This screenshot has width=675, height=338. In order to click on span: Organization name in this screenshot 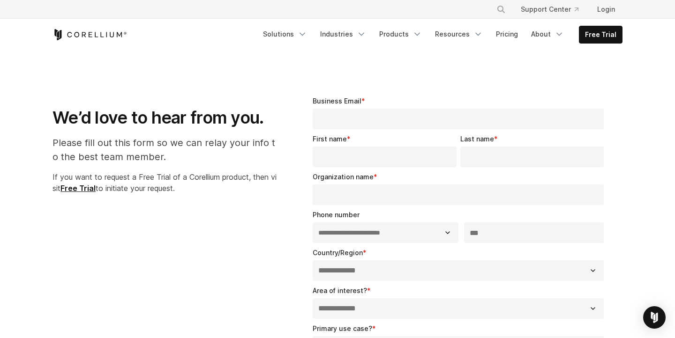, I will do `click(343, 177)`.